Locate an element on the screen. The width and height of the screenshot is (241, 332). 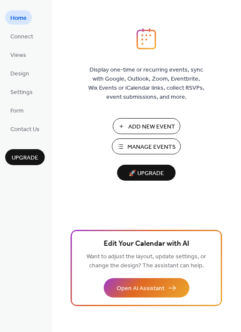
button: Open AI Assistant is located at coordinates (147, 288).